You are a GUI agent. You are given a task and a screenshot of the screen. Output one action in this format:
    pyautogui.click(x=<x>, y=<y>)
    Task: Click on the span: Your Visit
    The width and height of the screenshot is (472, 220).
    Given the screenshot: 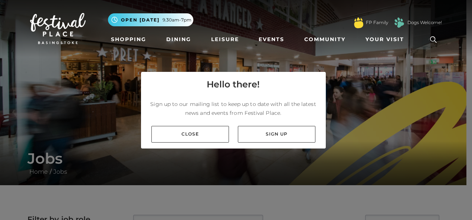 What is the action you would take?
    pyautogui.click(x=385, y=39)
    